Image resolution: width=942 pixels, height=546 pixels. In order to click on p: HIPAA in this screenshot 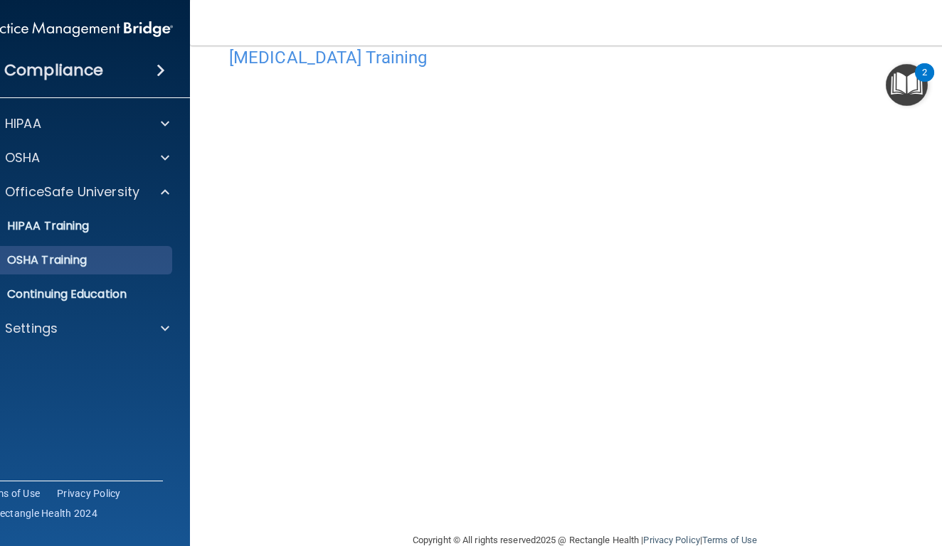, I will do `click(23, 124)`.